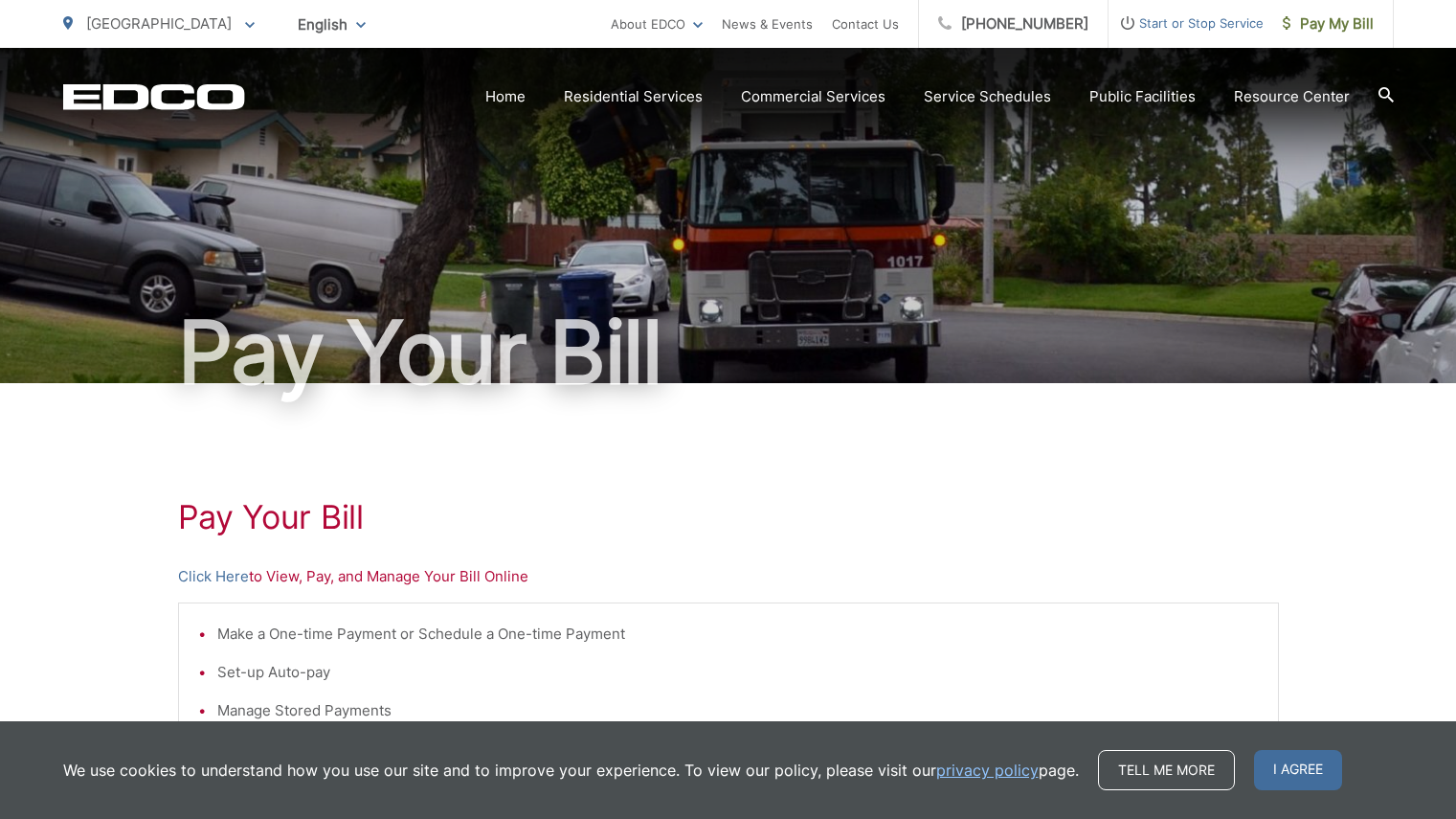  Describe the element at coordinates (738, 710) in the screenshot. I see `li: Manage Stored Payments` at that location.